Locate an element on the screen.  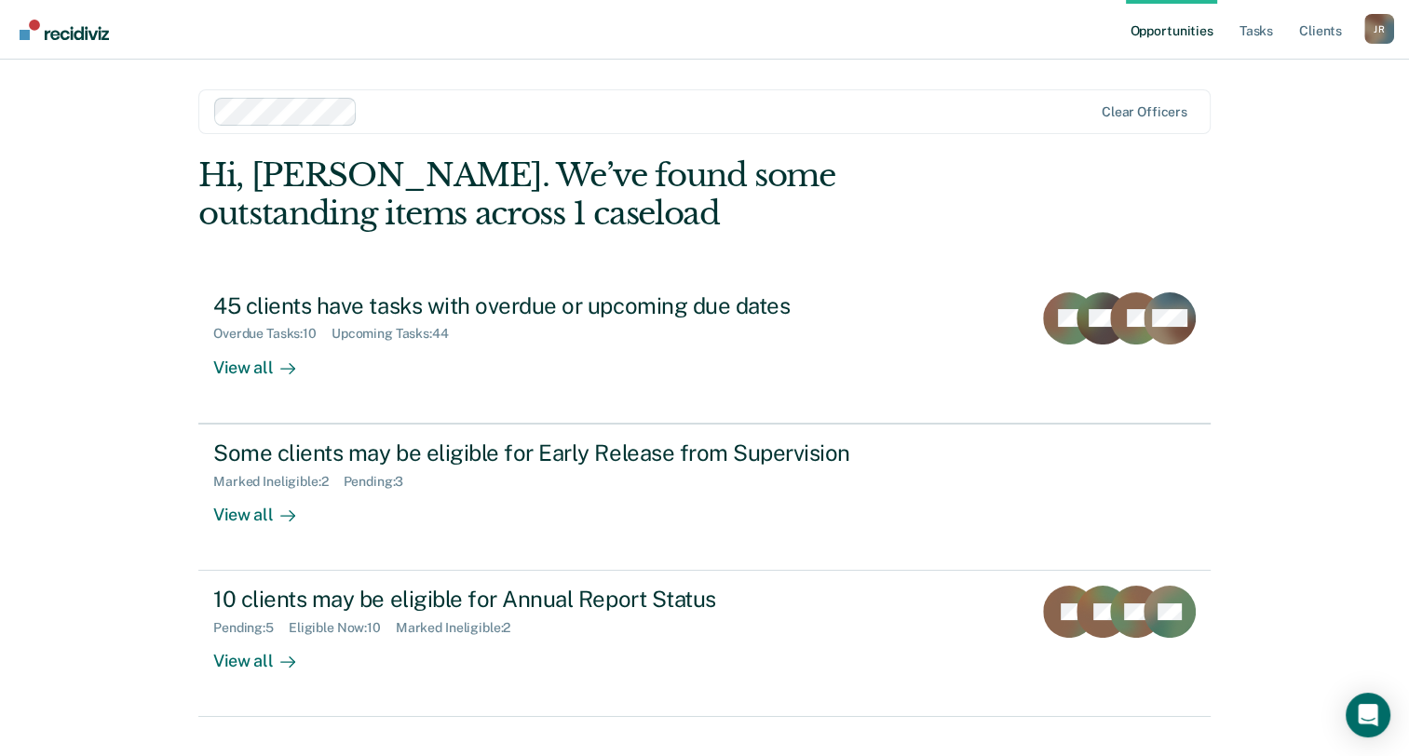
div: Pending : 3 is located at coordinates (381, 482).